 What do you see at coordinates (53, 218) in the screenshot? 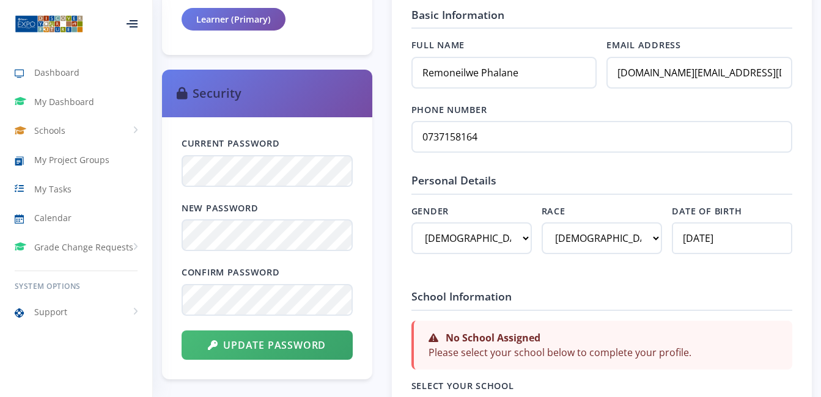
I see `span: Calendar` at bounding box center [53, 218].